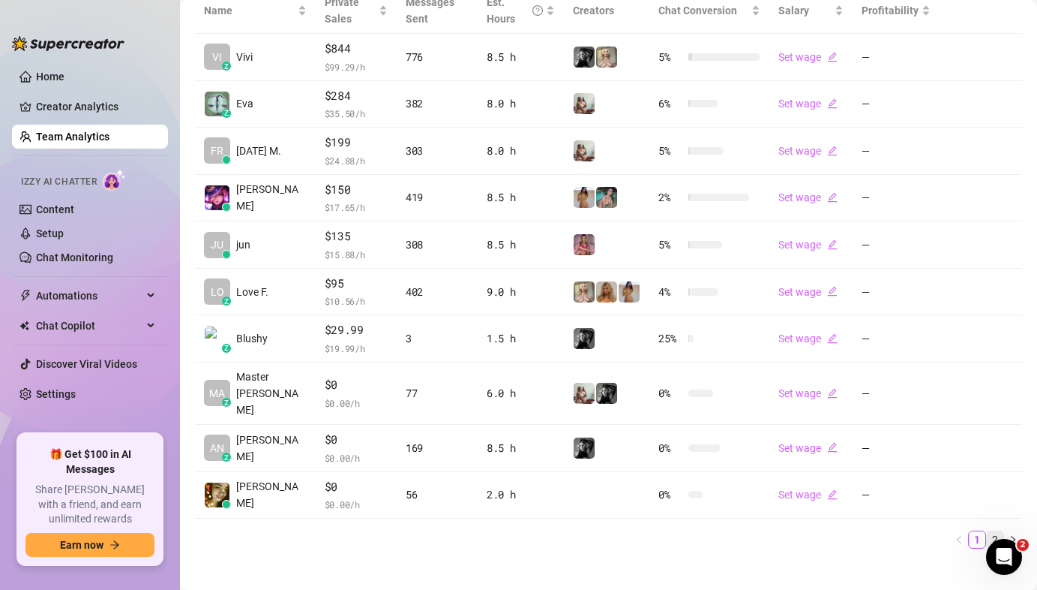  I want to click on button: Earn nowarrow-right, so click(90, 545).